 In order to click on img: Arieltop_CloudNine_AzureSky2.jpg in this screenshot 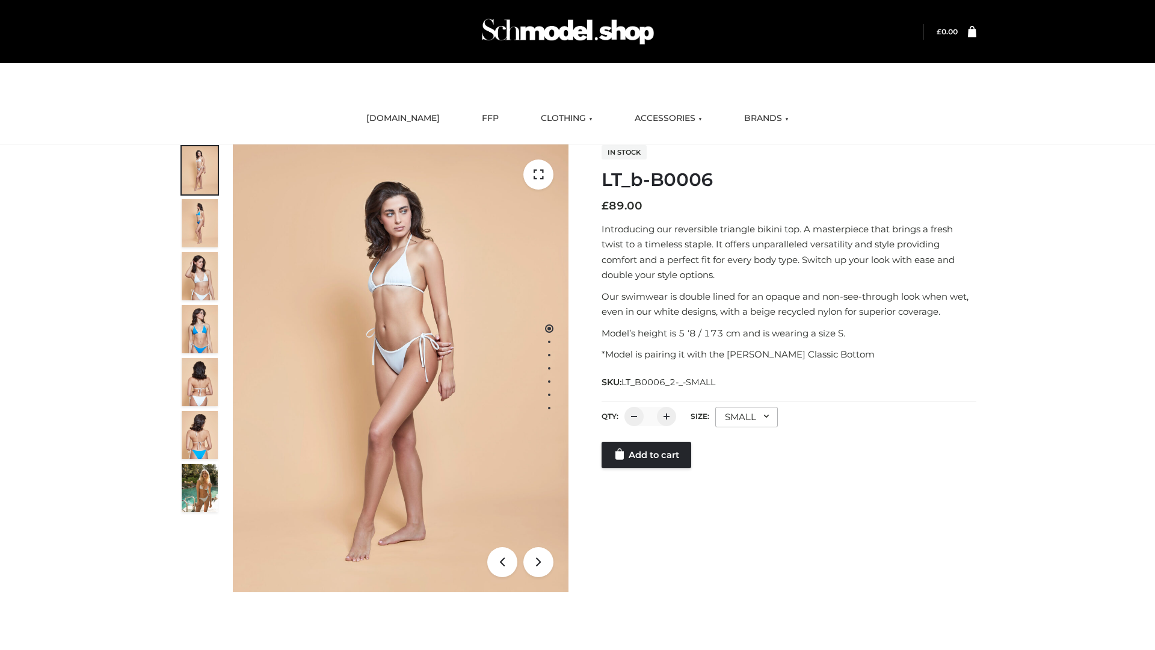, I will do `click(200, 488)`.